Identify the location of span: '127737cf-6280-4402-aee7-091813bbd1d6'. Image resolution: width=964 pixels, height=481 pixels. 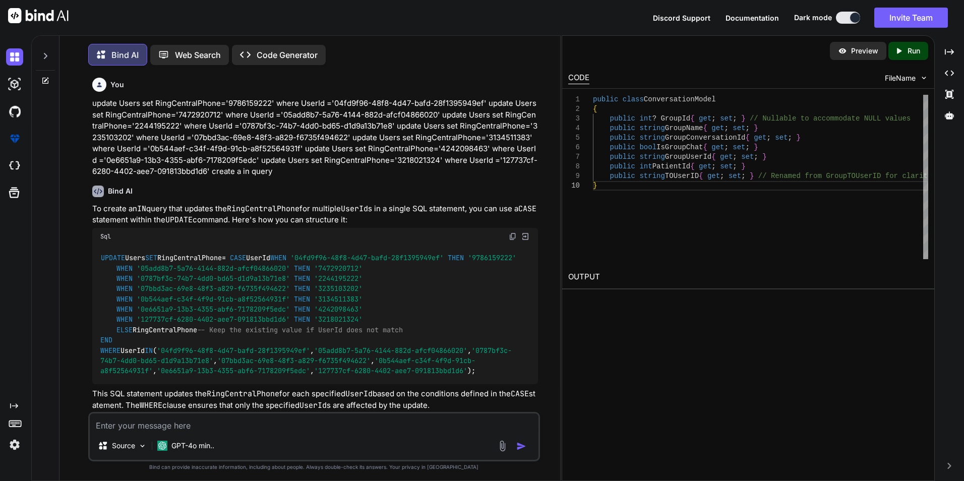
(213, 320).